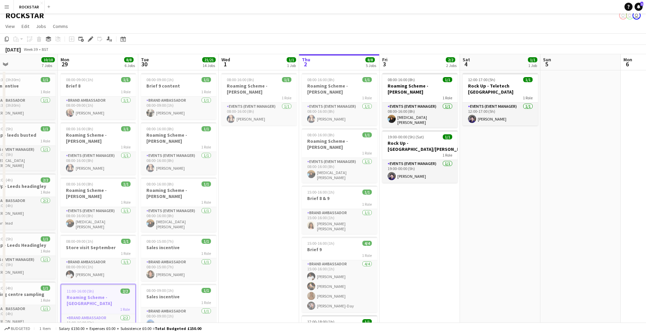  I want to click on div: 14 Jobs, so click(209, 65).